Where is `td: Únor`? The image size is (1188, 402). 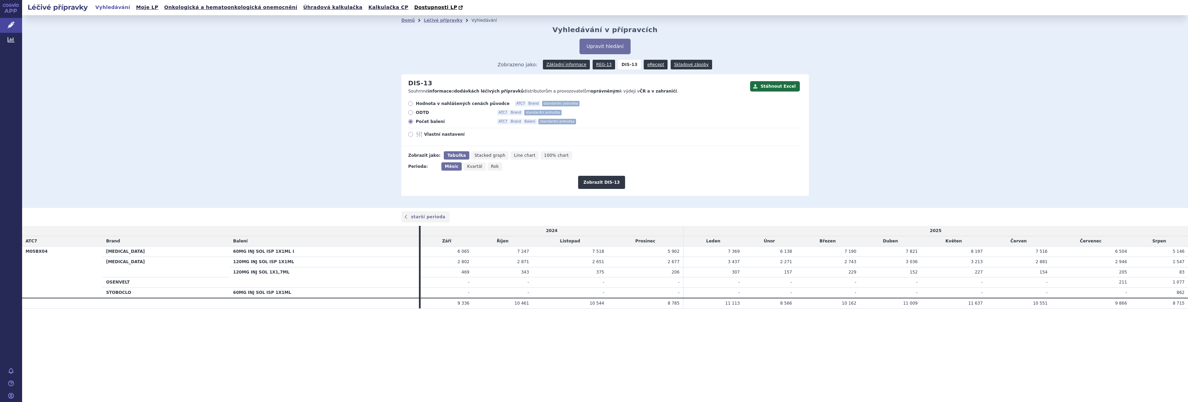
td: Únor is located at coordinates (769, 241).